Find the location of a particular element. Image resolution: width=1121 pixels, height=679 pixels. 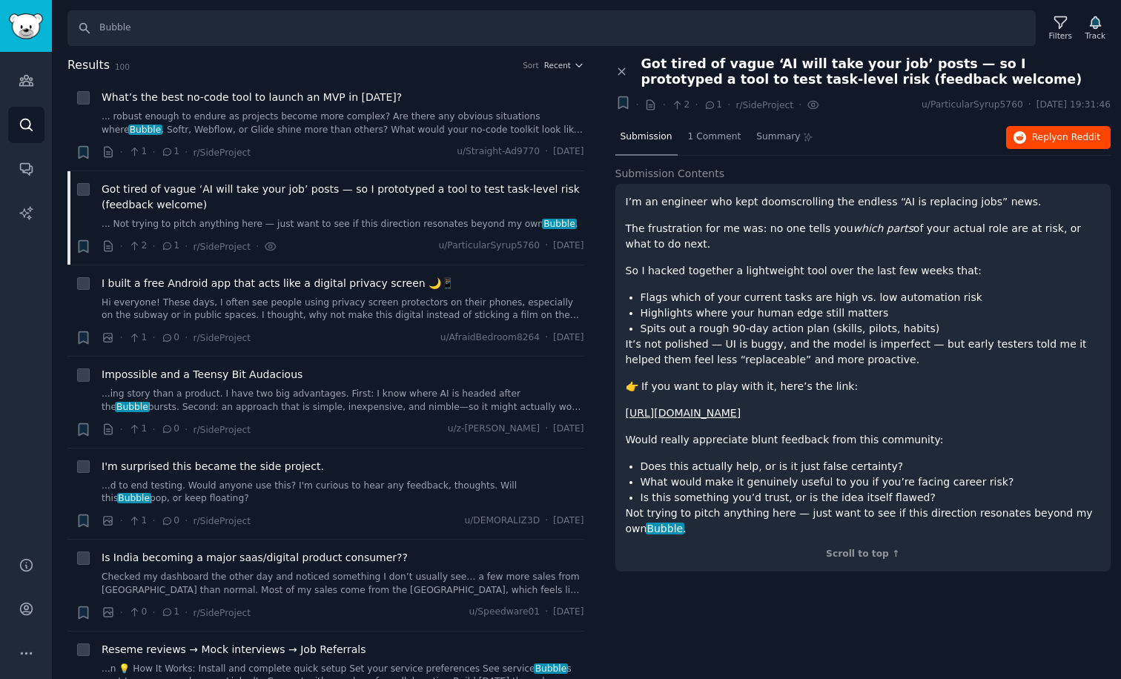

a: I'm surprised this became the side project. is located at coordinates (213, 466).